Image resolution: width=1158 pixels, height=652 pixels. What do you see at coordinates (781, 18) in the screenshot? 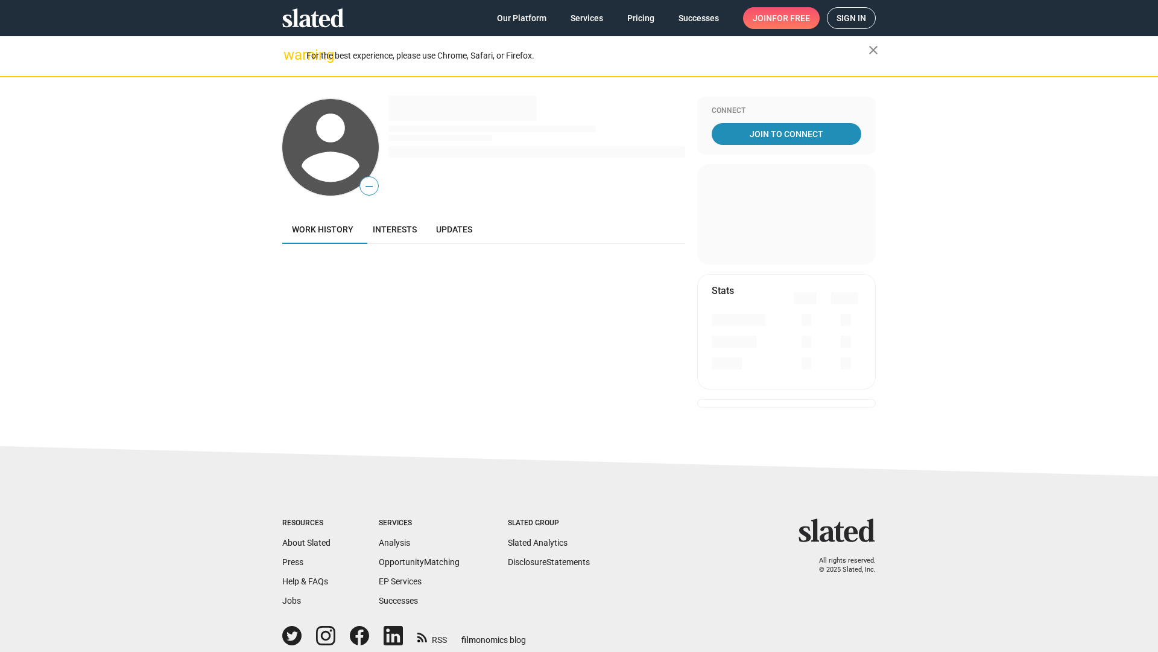
I see `span: Join` at bounding box center [781, 18].